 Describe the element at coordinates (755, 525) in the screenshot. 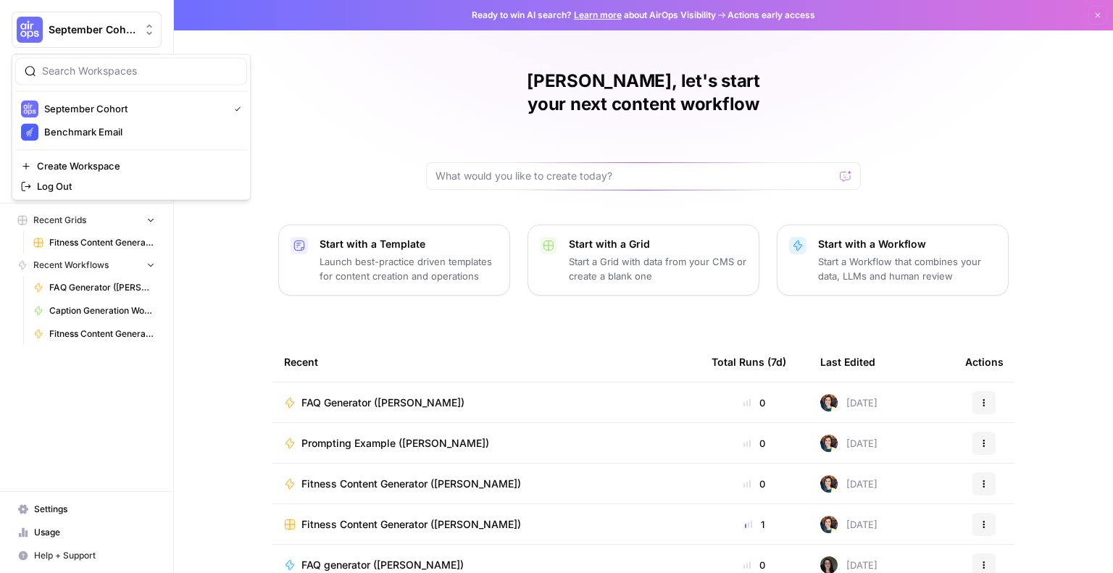

I see `div: 1` at that location.